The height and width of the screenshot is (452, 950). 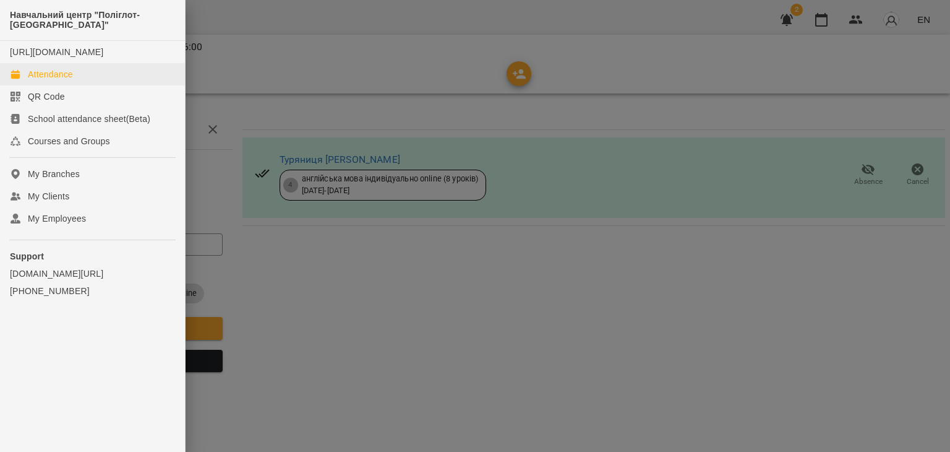 What do you see at coordinates (48, 196) in the screenshot?
I see `div: My Clients` at bounding box center [48, 196].